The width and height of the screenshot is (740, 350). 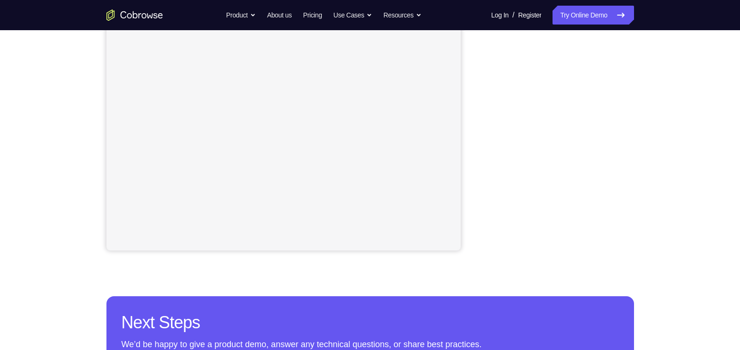 I want to click on a: Register, so click(x=530, y=15).